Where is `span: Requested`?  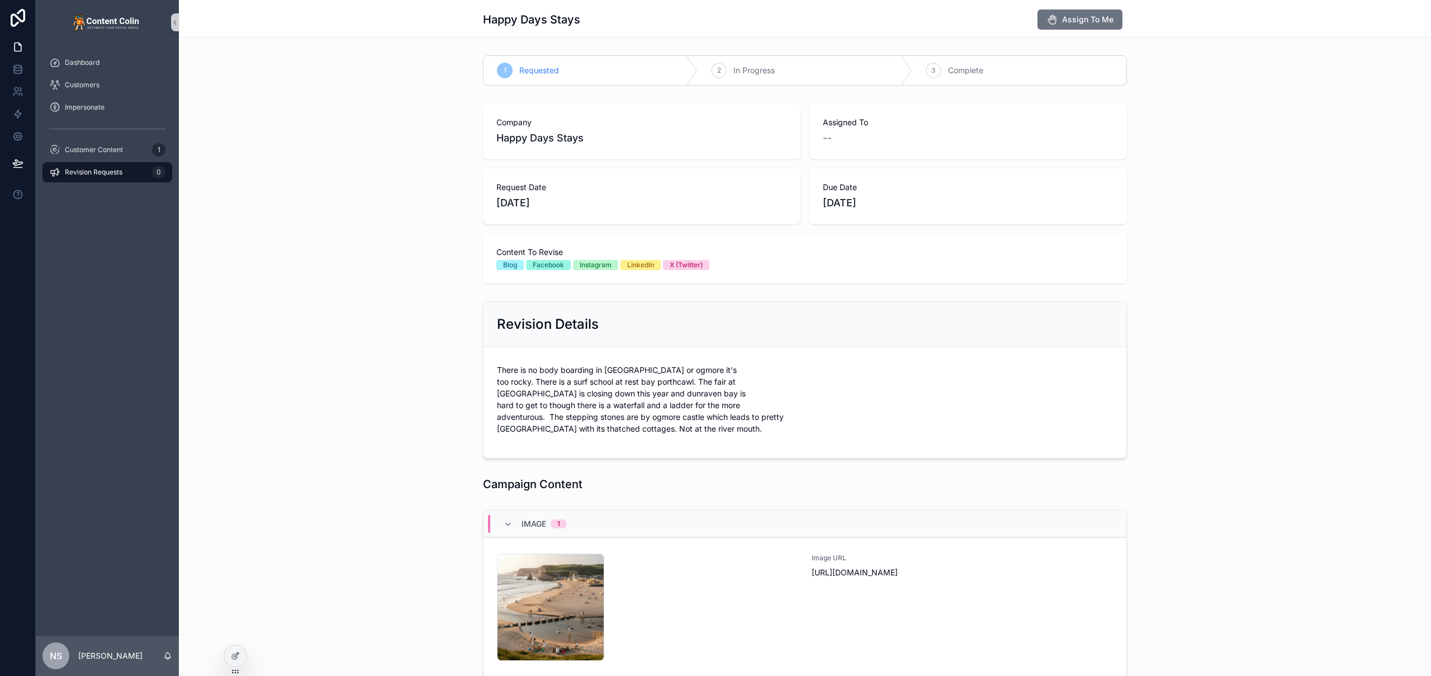 span: Requested is located at coordinates (539, 70).